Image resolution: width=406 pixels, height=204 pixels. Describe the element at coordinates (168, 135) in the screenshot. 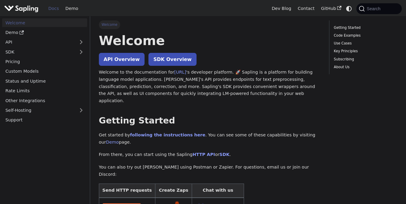

I see `a: following the instructions here` at that location.